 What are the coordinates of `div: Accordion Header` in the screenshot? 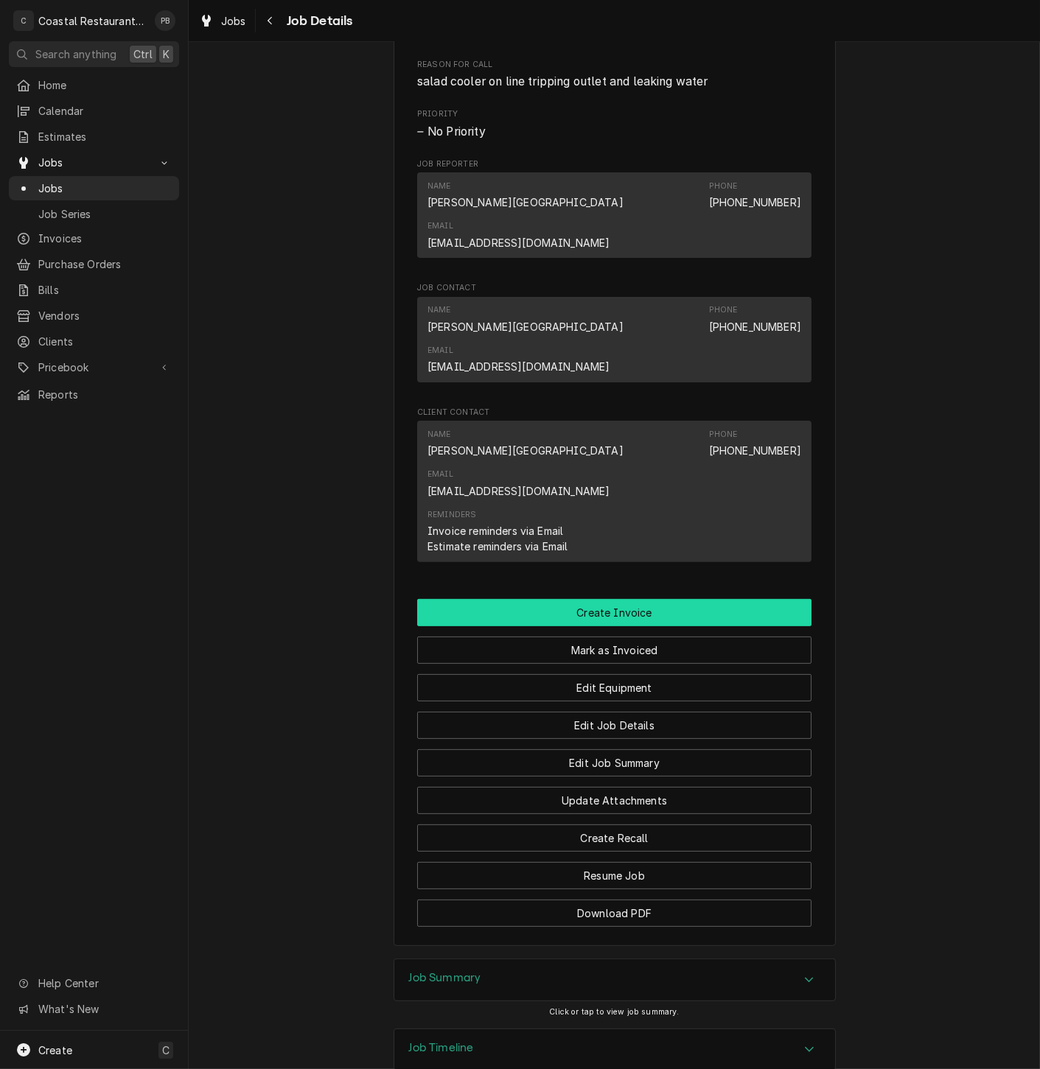 It's located at (615, 980).